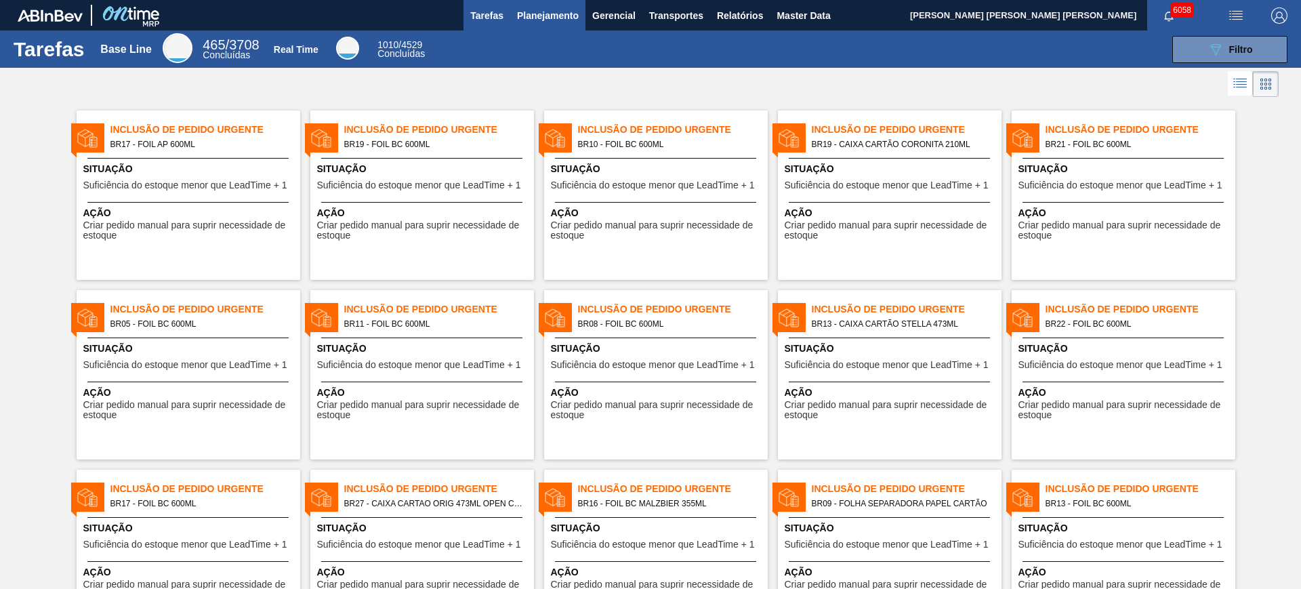 This screenshot has width=1301, height=589. I want to click on span: Tarefas, so click(486, 16).